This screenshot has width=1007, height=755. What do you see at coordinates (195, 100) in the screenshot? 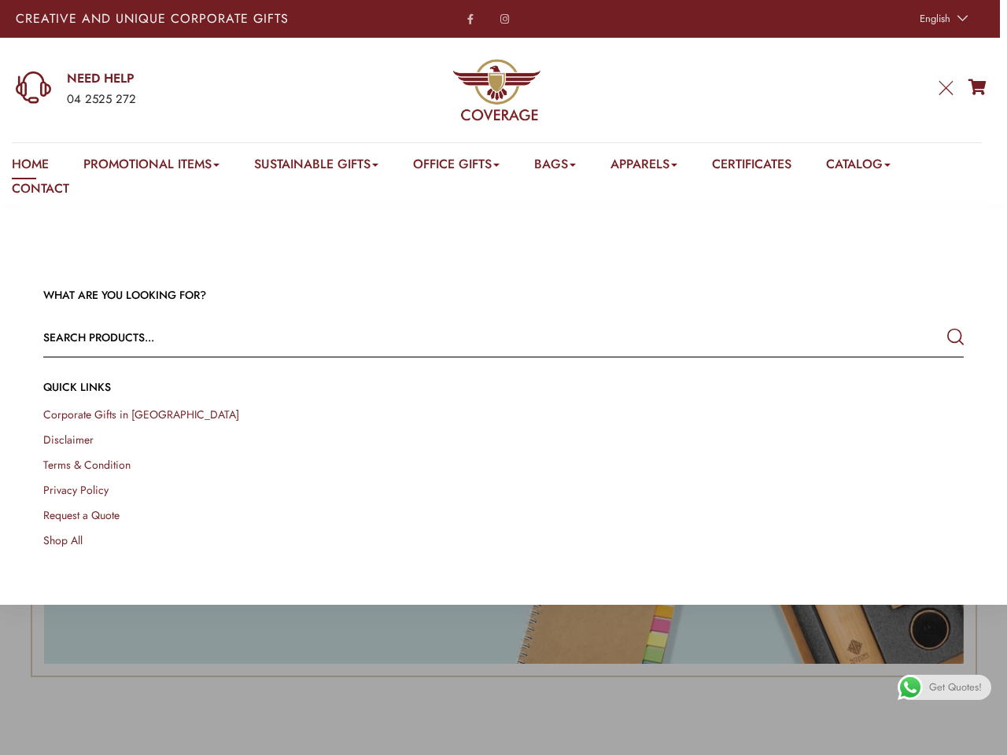
I see `div: 04 2525 272` at bounding box center [195, 100].